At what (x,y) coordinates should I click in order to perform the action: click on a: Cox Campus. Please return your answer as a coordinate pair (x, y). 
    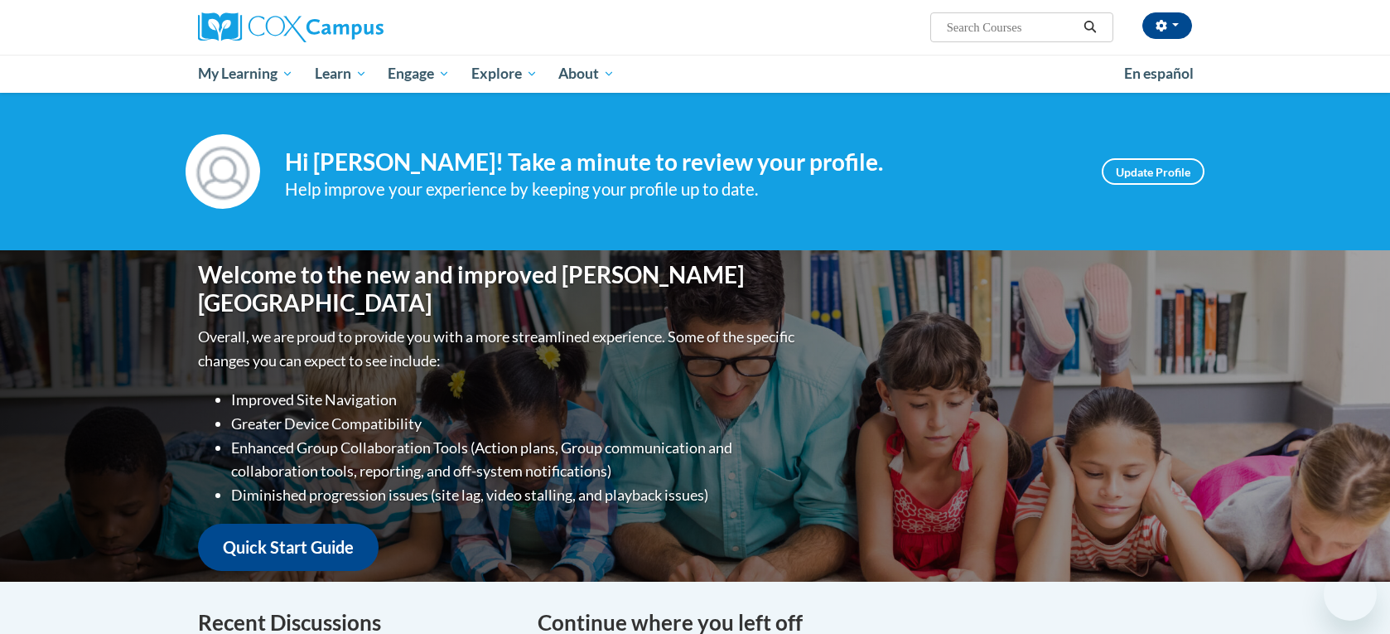
    Looking at the image, I should click on (355, 27).